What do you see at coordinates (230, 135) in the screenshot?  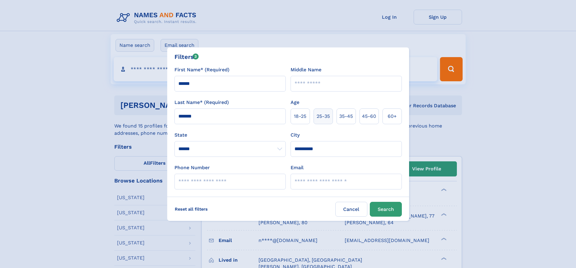 I see `label: State` at bounding box center [230, 135].